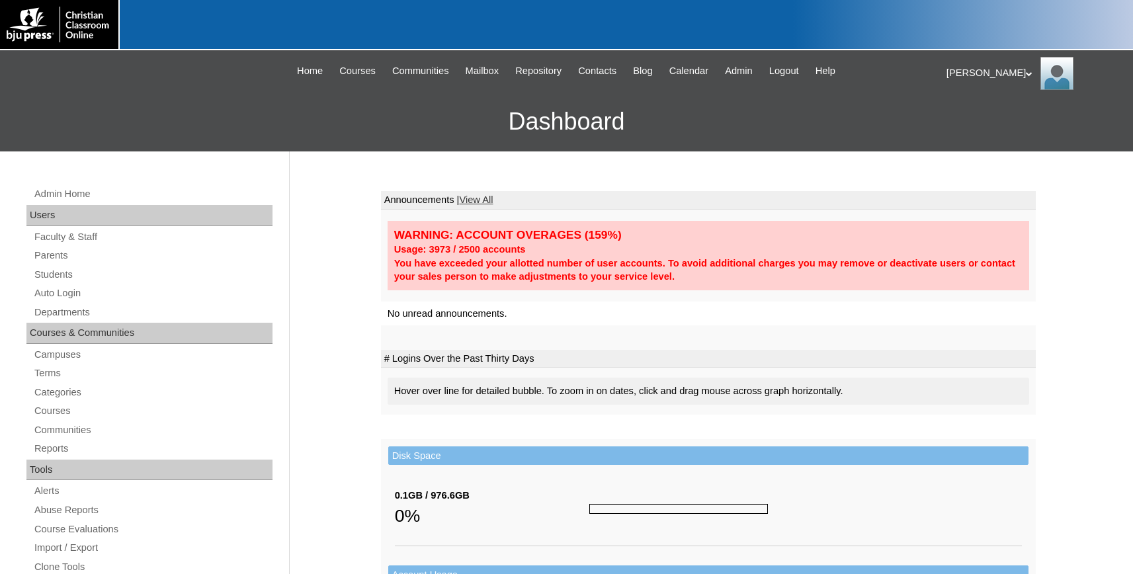 The width and height of the screenshot is (1133, 574). Describe the element at coordinates (310, 71) in the screenshot. I see `a: Home` at that location.